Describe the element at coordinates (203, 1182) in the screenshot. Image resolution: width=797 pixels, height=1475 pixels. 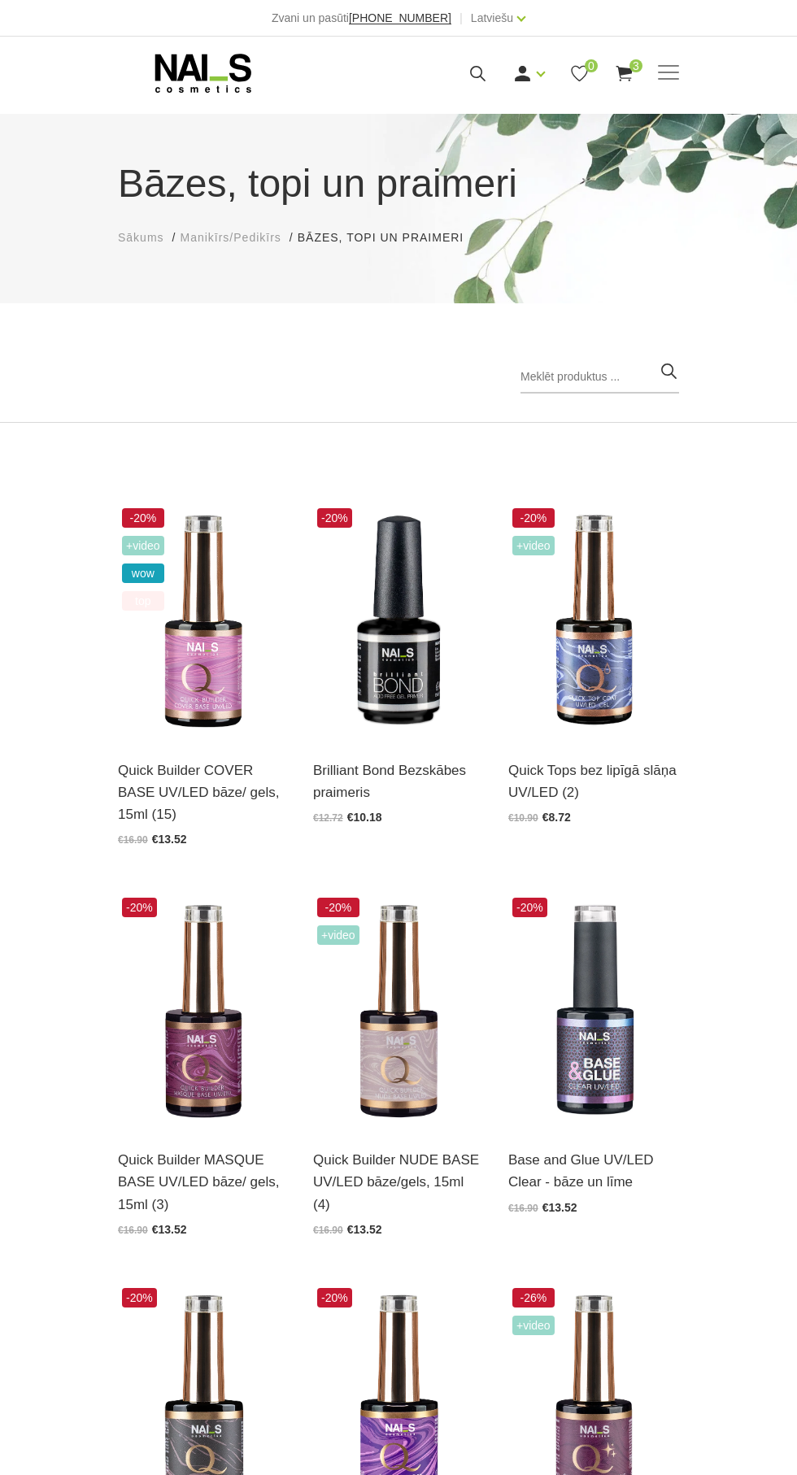
I see `a: Quick Builder MASQUE BASE UV/LED bāze/ gels, 15ml (3)` at that location.